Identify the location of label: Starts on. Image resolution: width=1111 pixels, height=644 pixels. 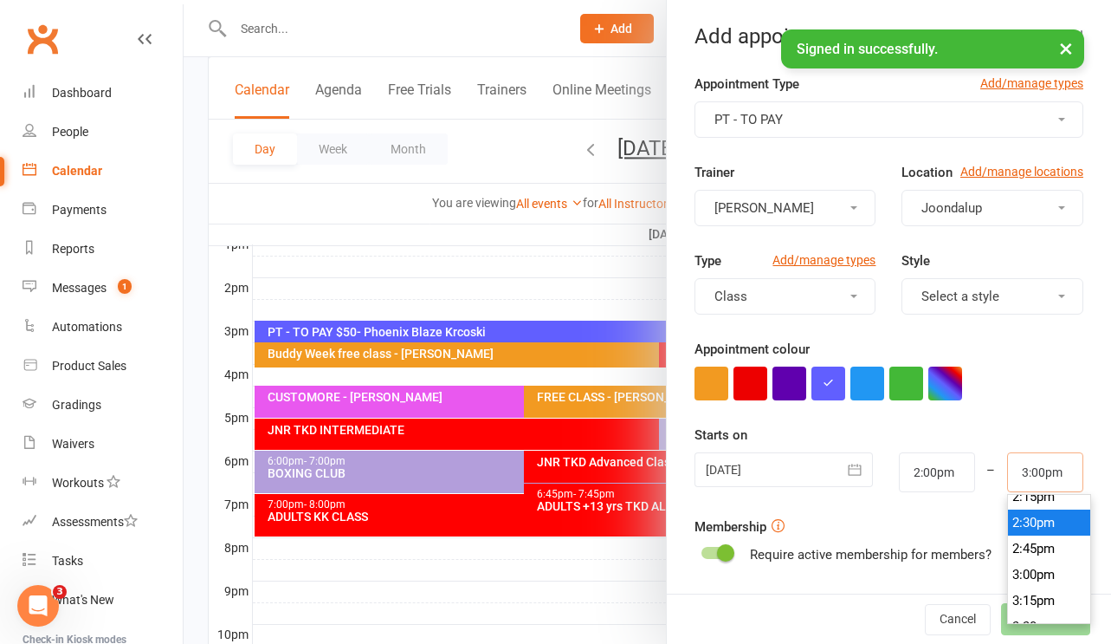
(721, 435).